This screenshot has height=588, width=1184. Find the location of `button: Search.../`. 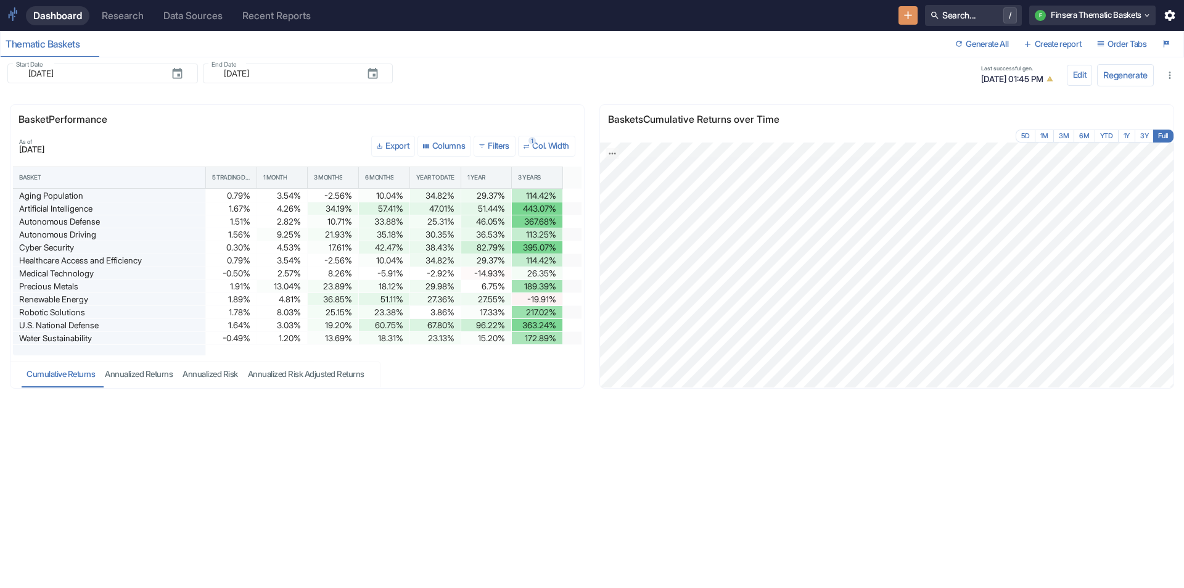

button: Search.../ is located at coordinates (973, 15).